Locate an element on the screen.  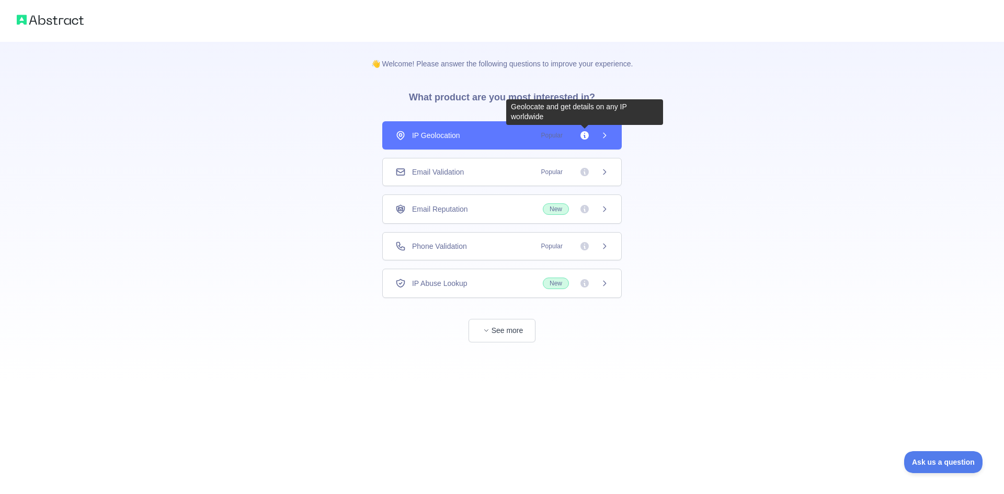
img: Abstract logo is located at coordinates (50, 20).